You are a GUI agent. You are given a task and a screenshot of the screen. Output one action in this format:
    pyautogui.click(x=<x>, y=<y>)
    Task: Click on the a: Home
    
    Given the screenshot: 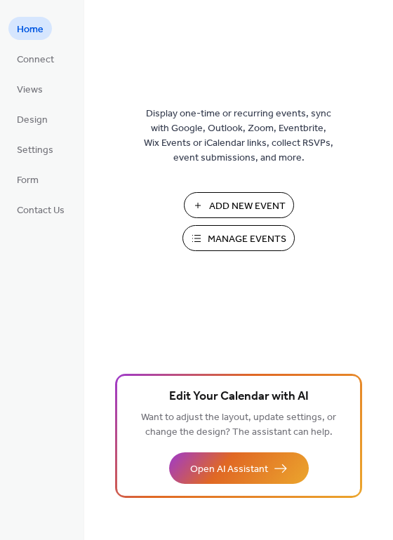 What is the action you would take?
    pyautogui.click(x=30, y=28)
    